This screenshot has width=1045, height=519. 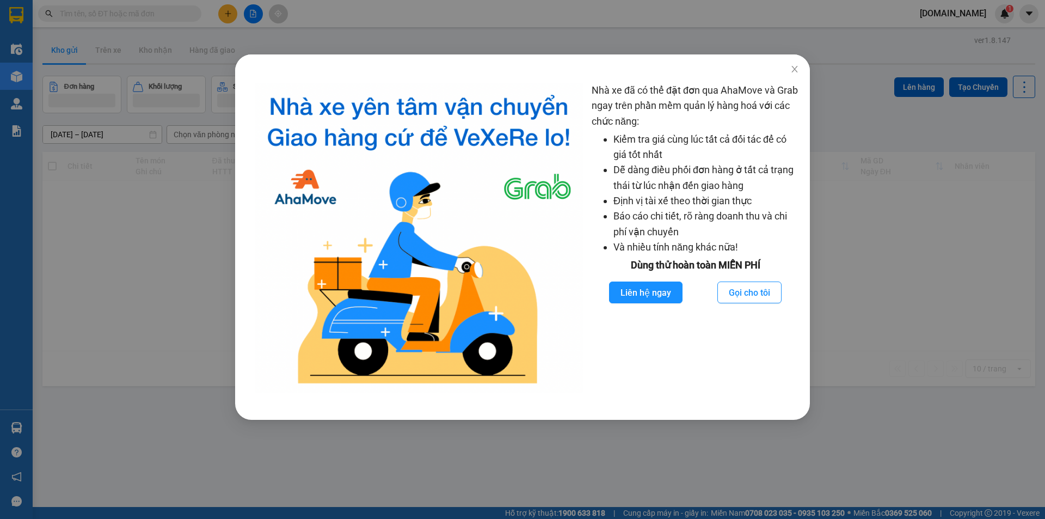 What do you see at coordinates (695, 265) in the screenshot?
I see `div: Dùng thử hoàn toàn MIỄN PHÍ` at bounding box center [695, 265].